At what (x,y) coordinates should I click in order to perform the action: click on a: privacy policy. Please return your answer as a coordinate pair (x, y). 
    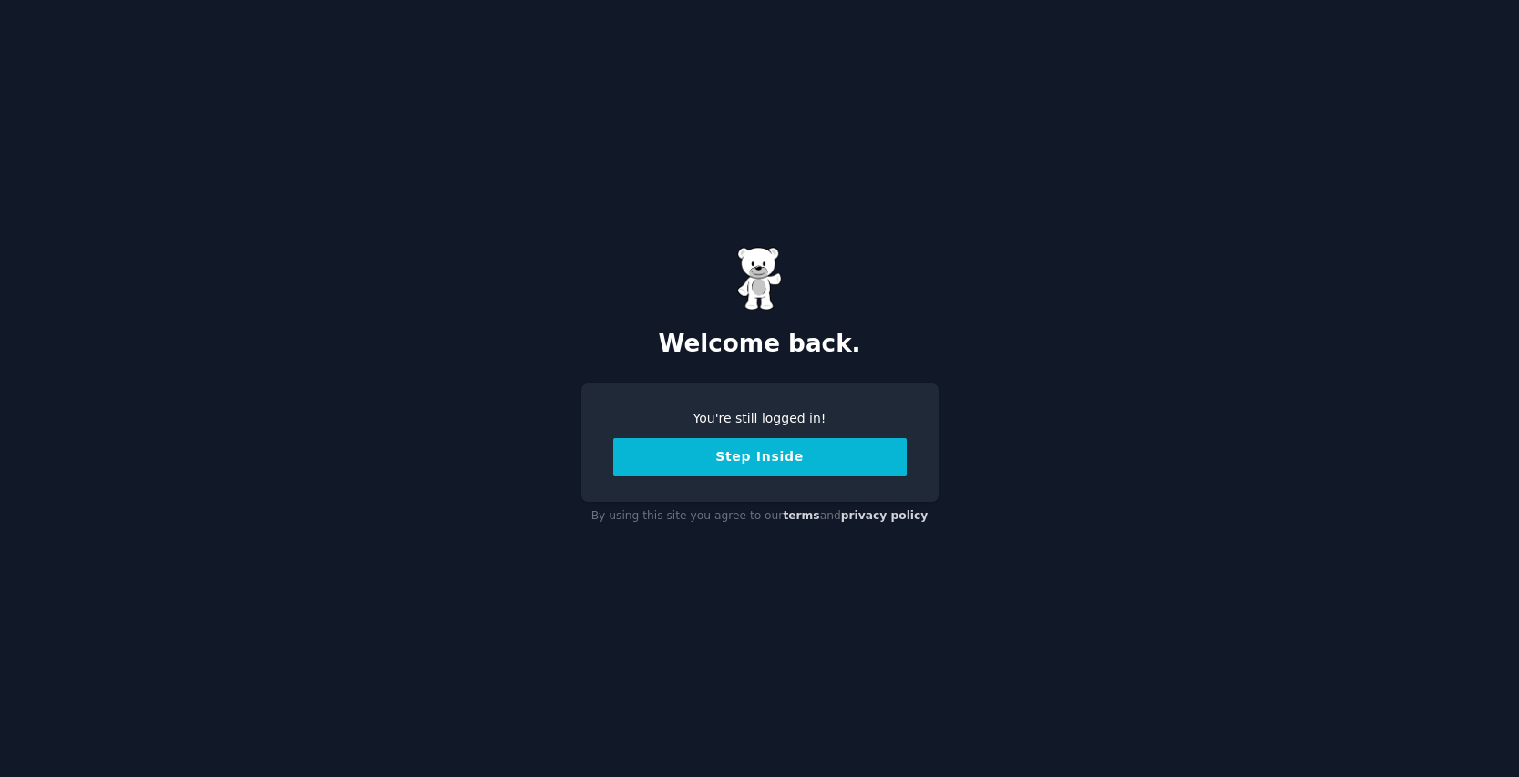
    Looking at the image, I should click on (885, 516).